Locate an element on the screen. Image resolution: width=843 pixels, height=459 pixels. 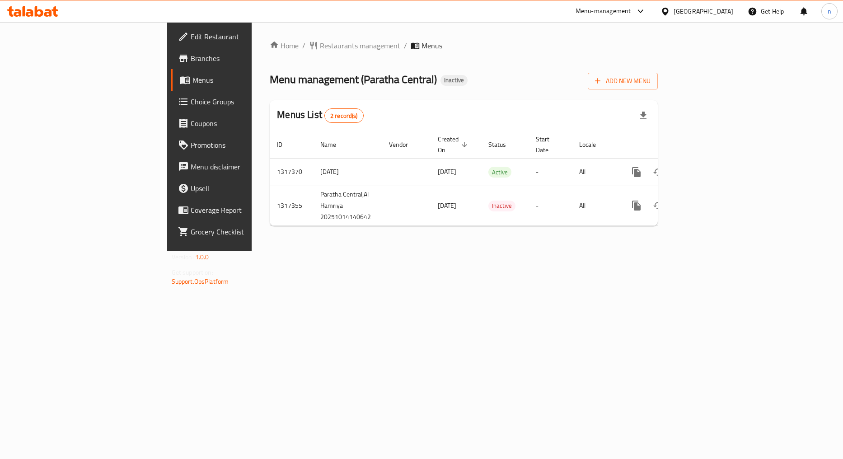
button: Add New Menu is located at coordinates (623, 81).